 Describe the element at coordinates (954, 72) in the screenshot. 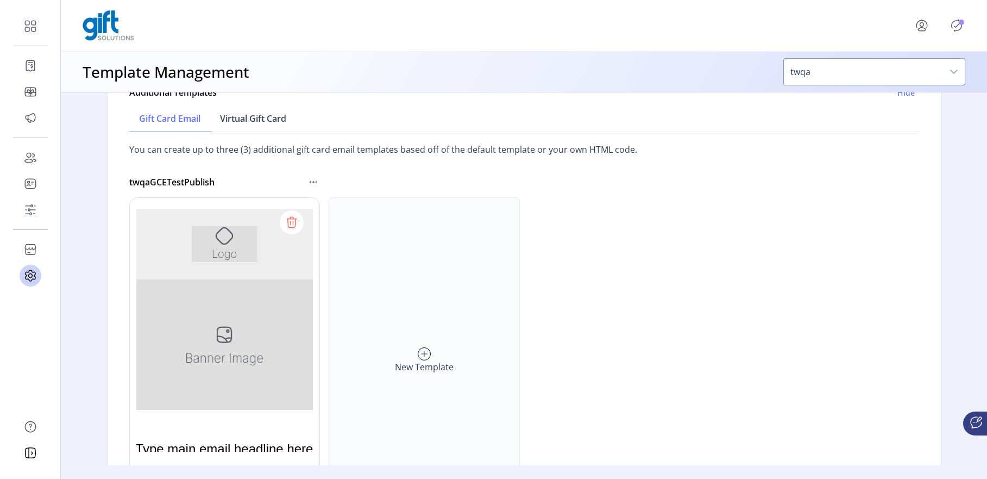

I see `div: dropdown trigger` at that location.